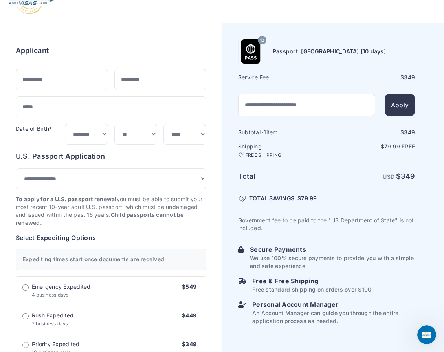 This screenshot has height=352, width=444. Describe the element at coordinates (400, 105) in the screenshot. I see `button: Apply` at that location.